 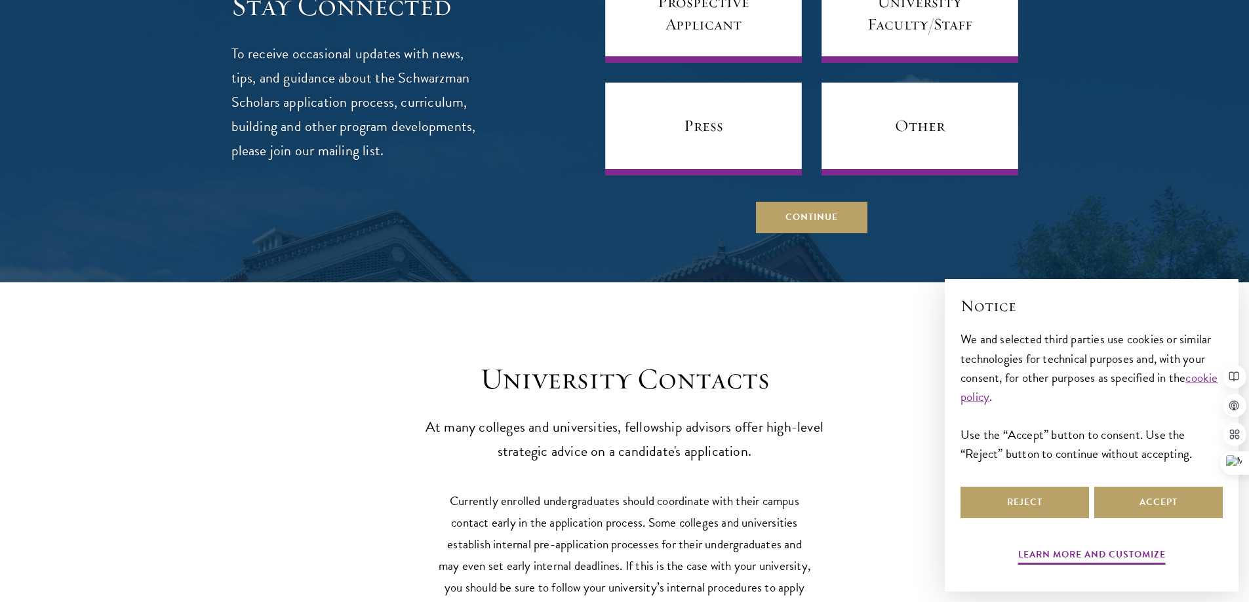 I want to click on a: Other, so click(x=920, y=129).